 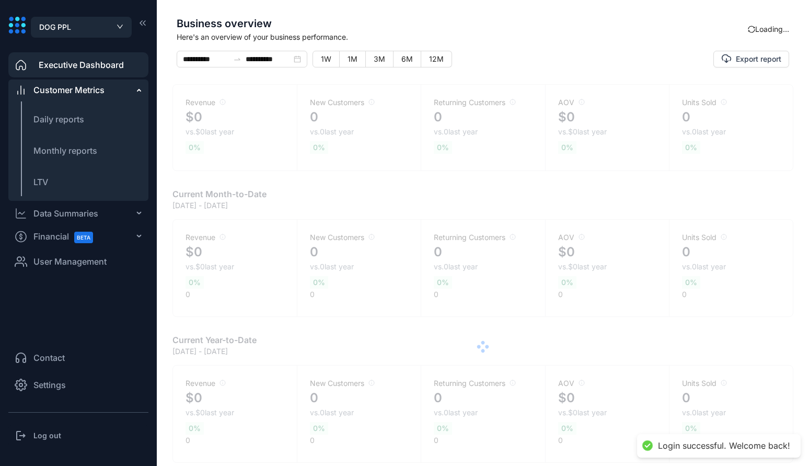 I want to click on span: DOG PPL, so click(x=55, y=27).